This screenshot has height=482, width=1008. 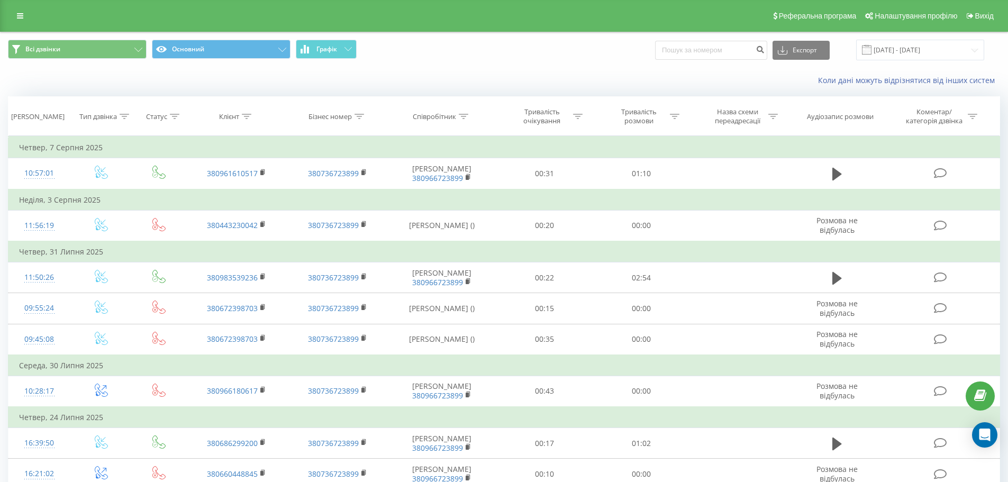 I want to click on div: Клієнт, so click(x=229, y=116).